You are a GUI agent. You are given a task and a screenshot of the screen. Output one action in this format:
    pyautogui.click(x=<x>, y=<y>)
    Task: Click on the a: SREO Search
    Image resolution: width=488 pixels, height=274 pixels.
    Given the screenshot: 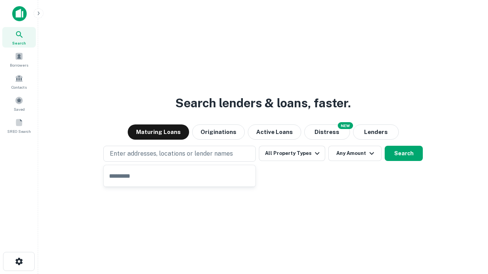 What is the action you would take?
    pyautogui.click(x=19, y=126)
    